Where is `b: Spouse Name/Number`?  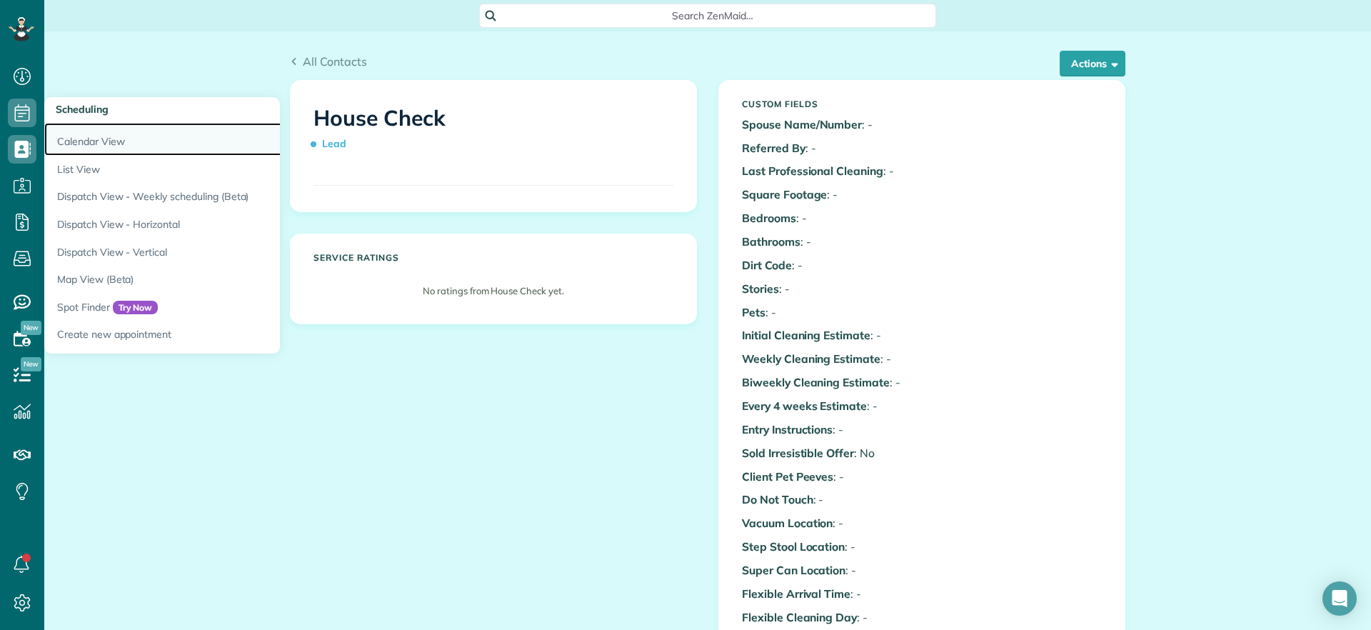
b: Spouse Name/Number is located at coordinates (802, 124).